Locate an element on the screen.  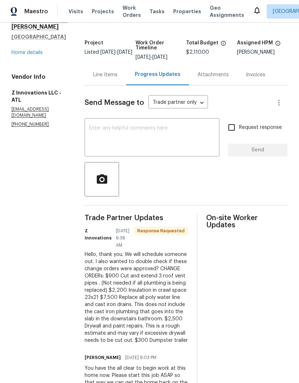
h5: Z Innovations LLC - ATL is located at coordinates (39, 96).